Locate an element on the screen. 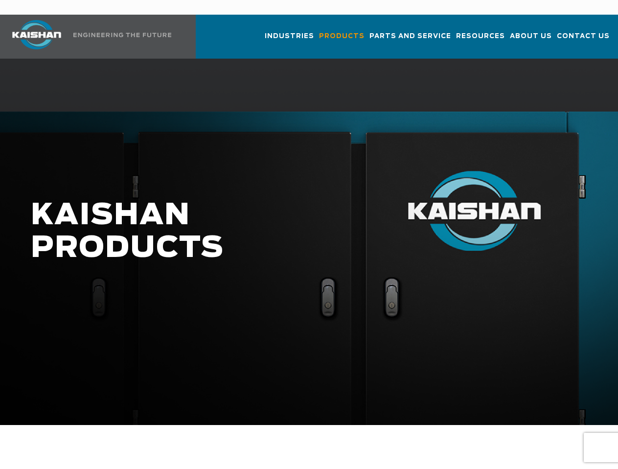 The image size is (618, 469). span: Products is located at coordinates (341, 36).